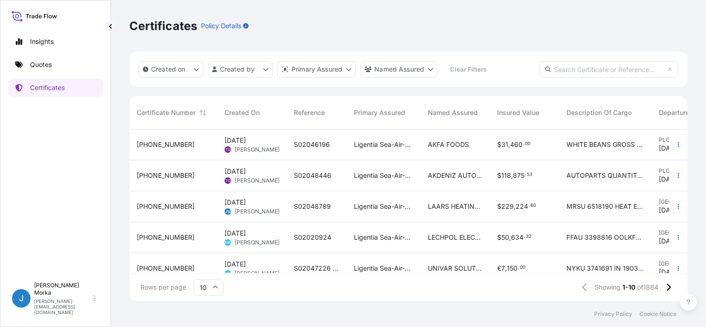 The width and height of the screenshot is (706, 327). Describe the element at coordinates (21, 298) in the screenshot. I see `span: J` at that location.